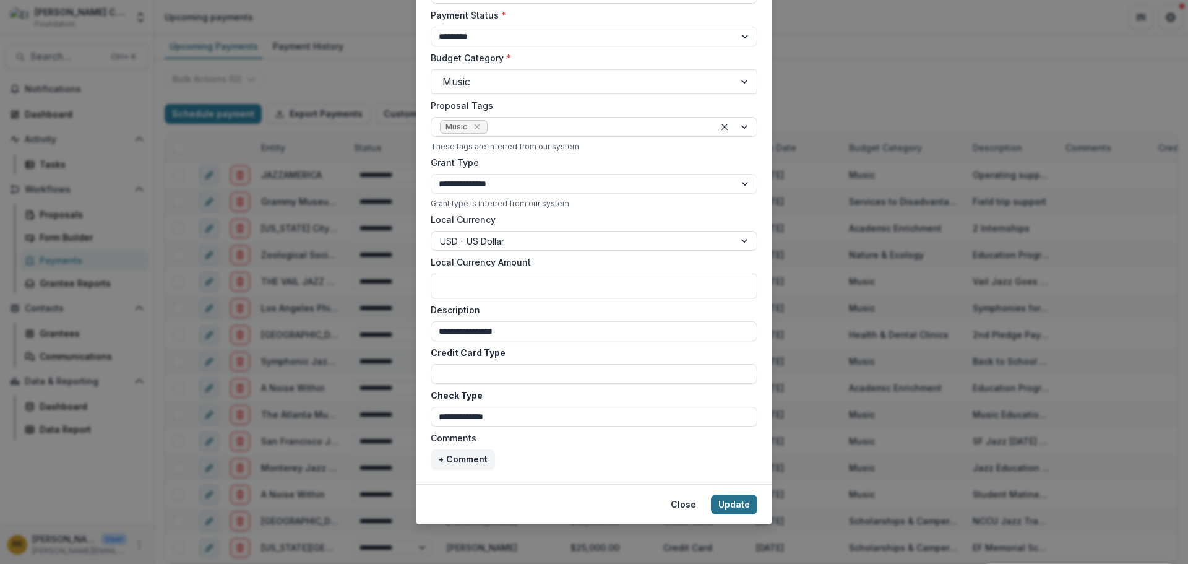  What do you see at coordinates (590, 105) in the screenshot?
I see `label: Proposal Tags` at bounding box center [590, 105].